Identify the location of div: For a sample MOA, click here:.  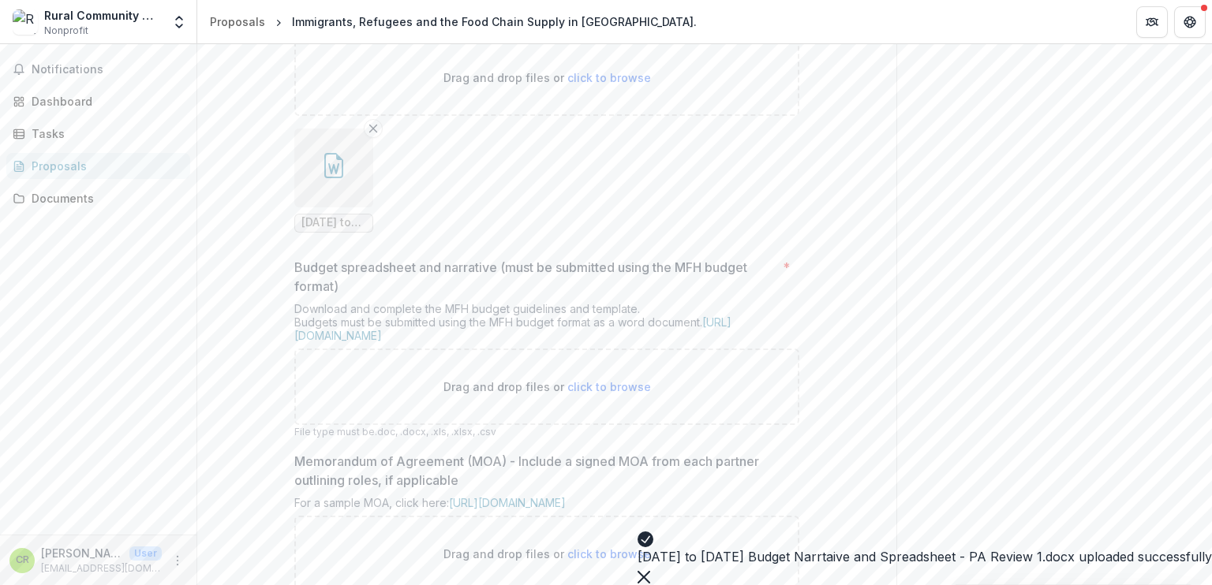
(547, 506).